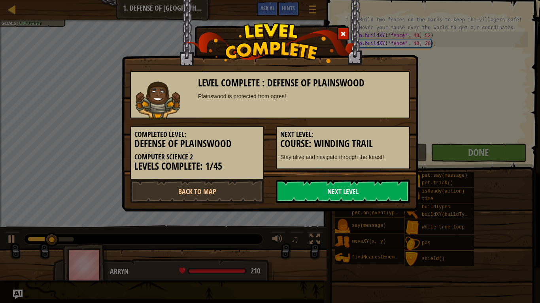  I want to click on p: Stay alive and navigate through the forest!, so click(343, 157).